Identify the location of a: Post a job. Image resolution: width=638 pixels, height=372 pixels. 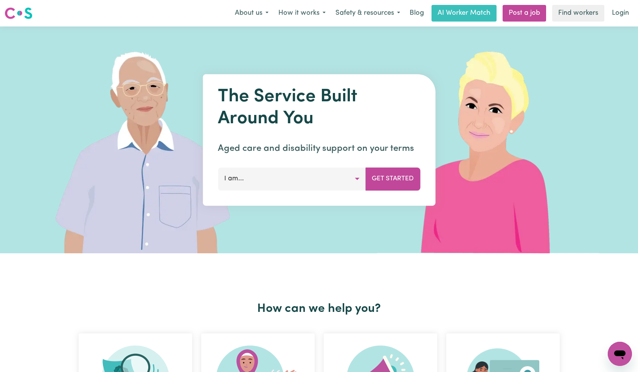
(524, 13).